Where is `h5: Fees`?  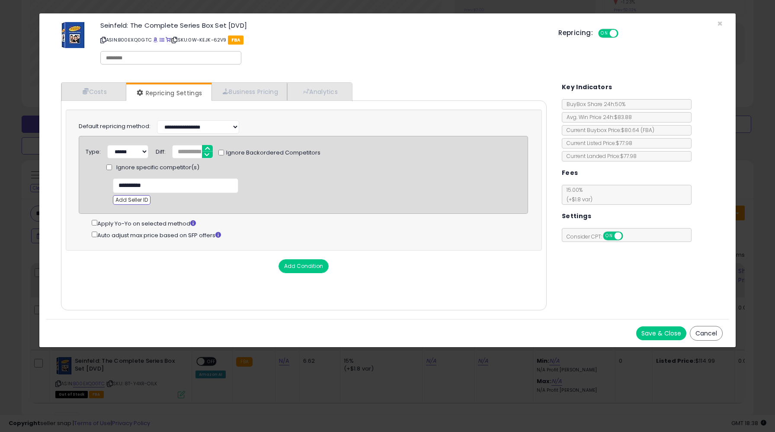 h5: Fees is located at coordinates (570, 173).